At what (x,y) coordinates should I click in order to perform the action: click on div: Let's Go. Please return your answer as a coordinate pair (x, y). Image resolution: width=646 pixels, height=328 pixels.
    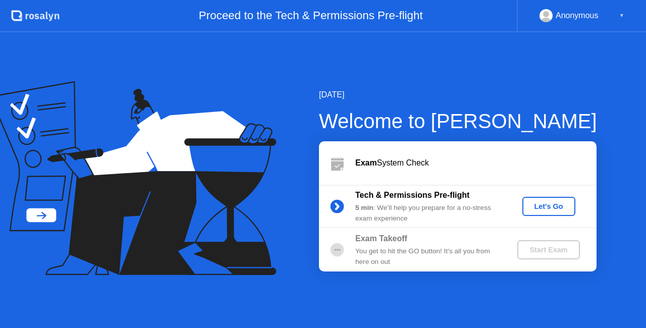
    Looking at the image, I should click on (548, 206).